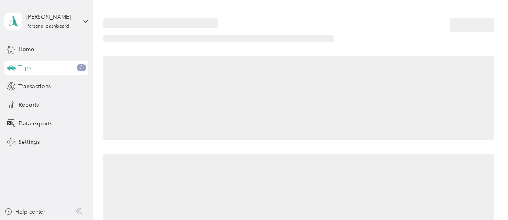 The image size is (508, 220). I want to click on div: Personal dashboard, so click(48, 26).